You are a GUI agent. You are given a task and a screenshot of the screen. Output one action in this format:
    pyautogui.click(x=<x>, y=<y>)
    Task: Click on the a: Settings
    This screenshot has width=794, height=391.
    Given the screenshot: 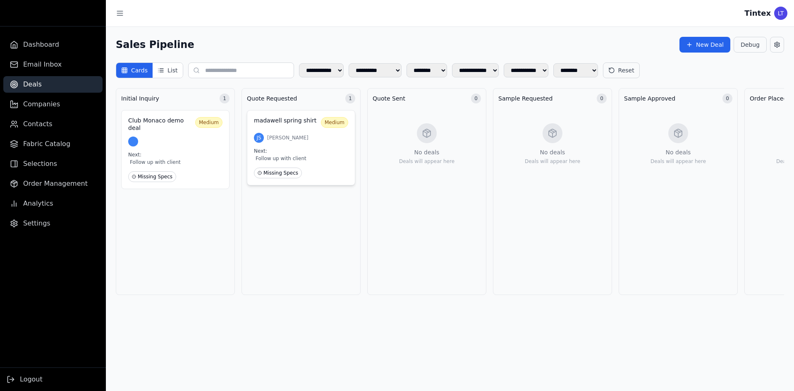 What is the action you would take?
    pyautogui.click(x=53, y=223)
    